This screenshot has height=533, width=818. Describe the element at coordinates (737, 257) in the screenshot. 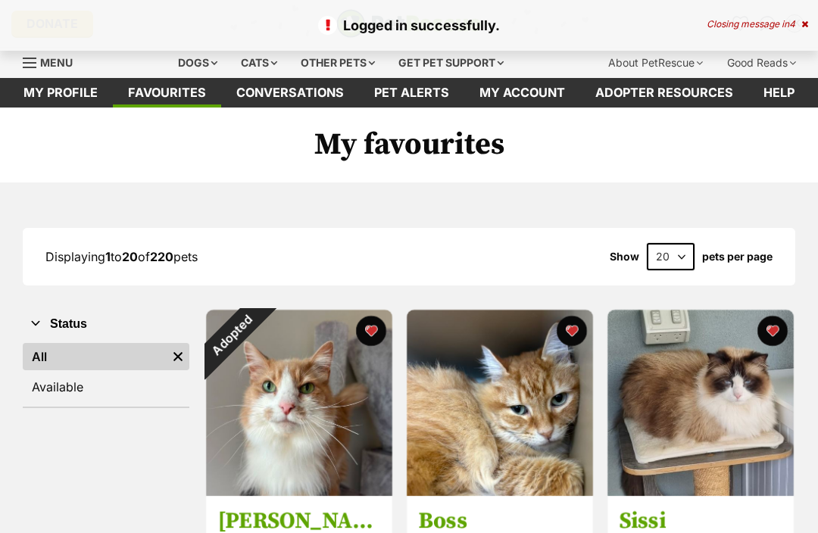

I see `label: pets per page` at that location.